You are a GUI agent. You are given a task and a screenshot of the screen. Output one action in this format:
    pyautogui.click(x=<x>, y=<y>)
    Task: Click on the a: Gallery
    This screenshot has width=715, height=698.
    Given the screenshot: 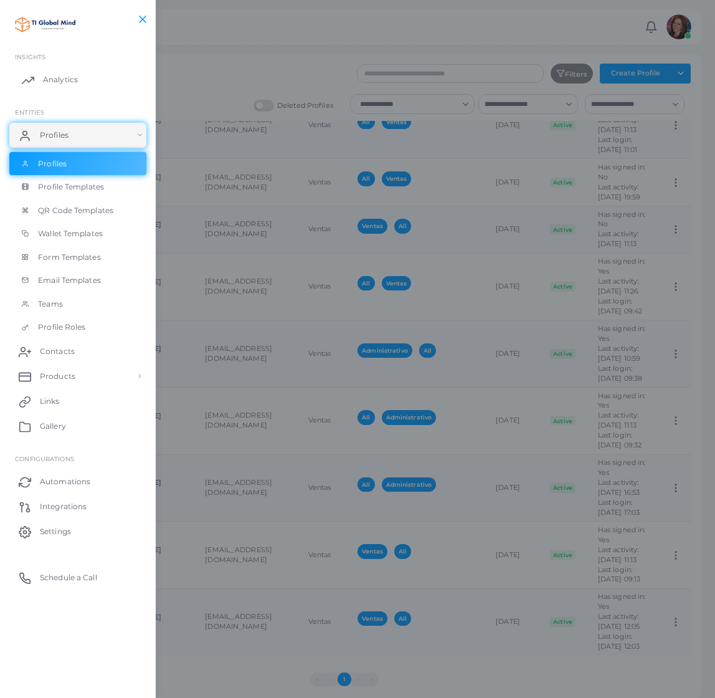 What is the action you would take?
    pyautogui.click(x=78, y=426)
    